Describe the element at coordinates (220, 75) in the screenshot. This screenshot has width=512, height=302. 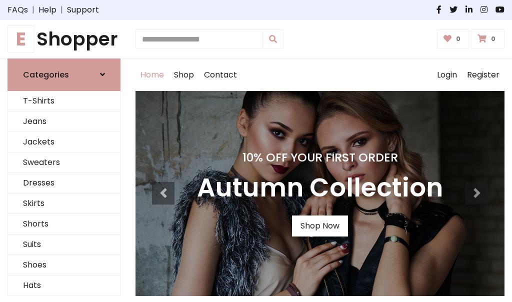
I see `a: Contact` at that location.